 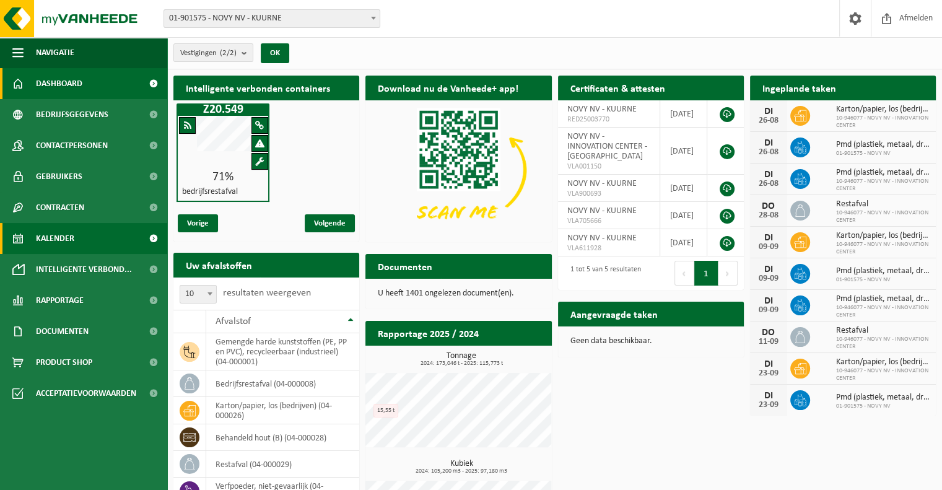 I want to click on span: Volgende, so click(x=330, y=223).